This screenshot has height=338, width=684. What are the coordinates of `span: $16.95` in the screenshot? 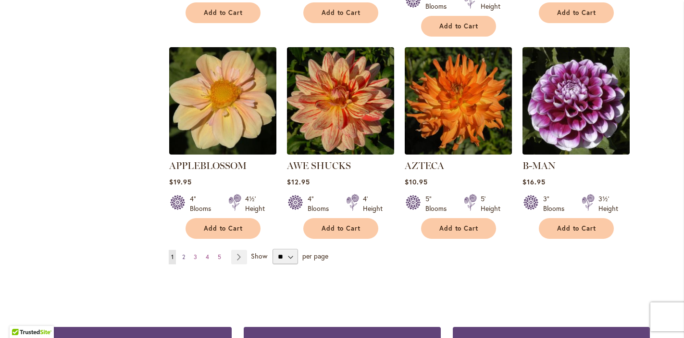 It's located at (534, 181).